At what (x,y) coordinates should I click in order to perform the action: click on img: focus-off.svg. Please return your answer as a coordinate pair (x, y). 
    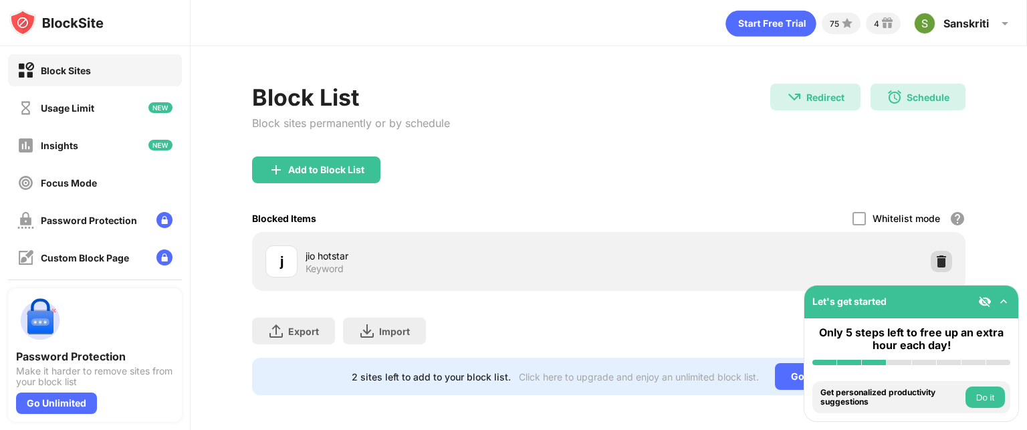
    Looking at the image, I should click on (25, 182).